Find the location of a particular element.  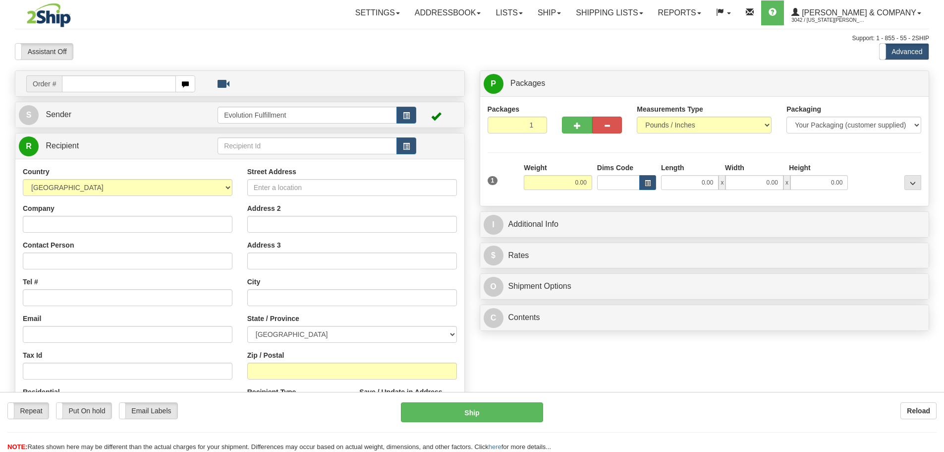

input: Recipient Id is located at coordinates (307, 146).